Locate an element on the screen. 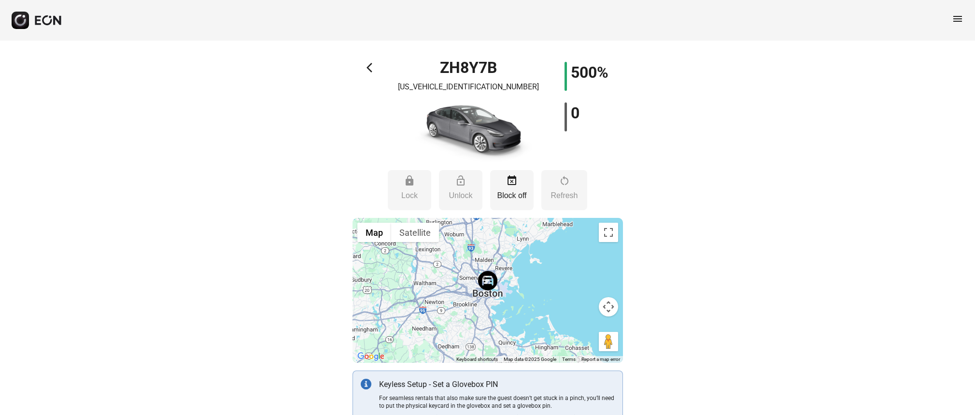 The image size is (975, 415). button: Block off is located at coordinates (512, 190).